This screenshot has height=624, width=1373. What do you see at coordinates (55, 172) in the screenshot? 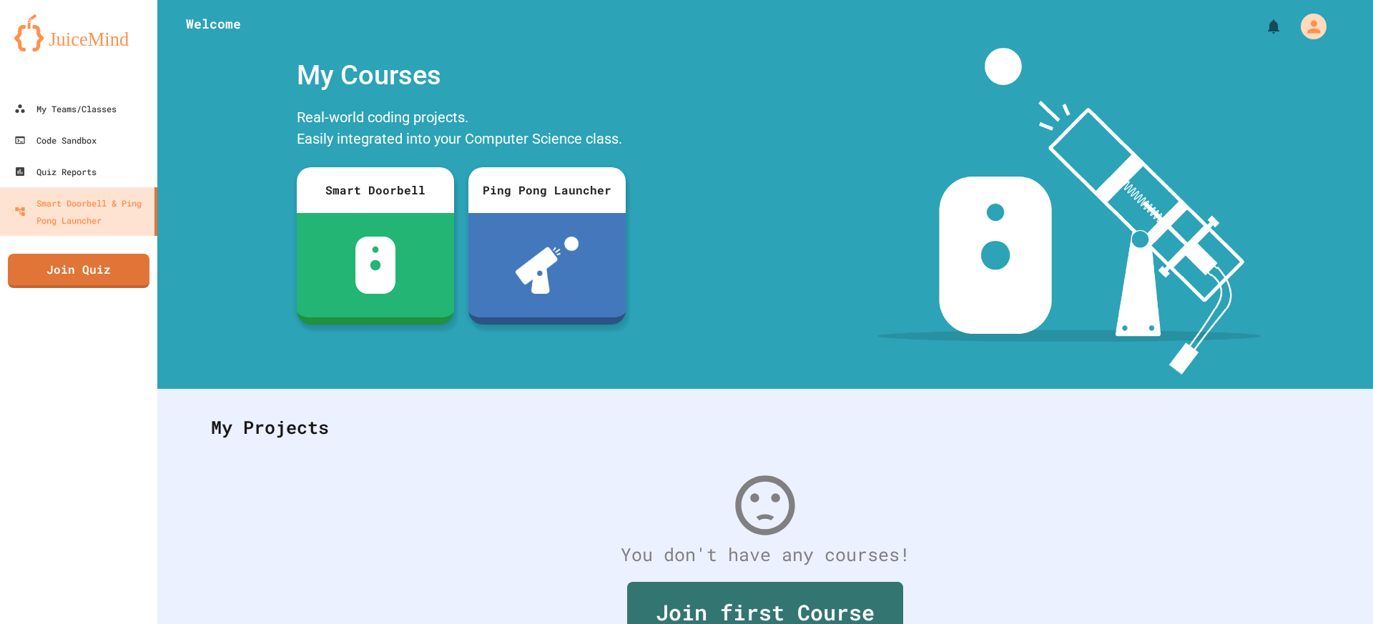
I see `div: Quiz Reports` at bounding box center [55, 172].